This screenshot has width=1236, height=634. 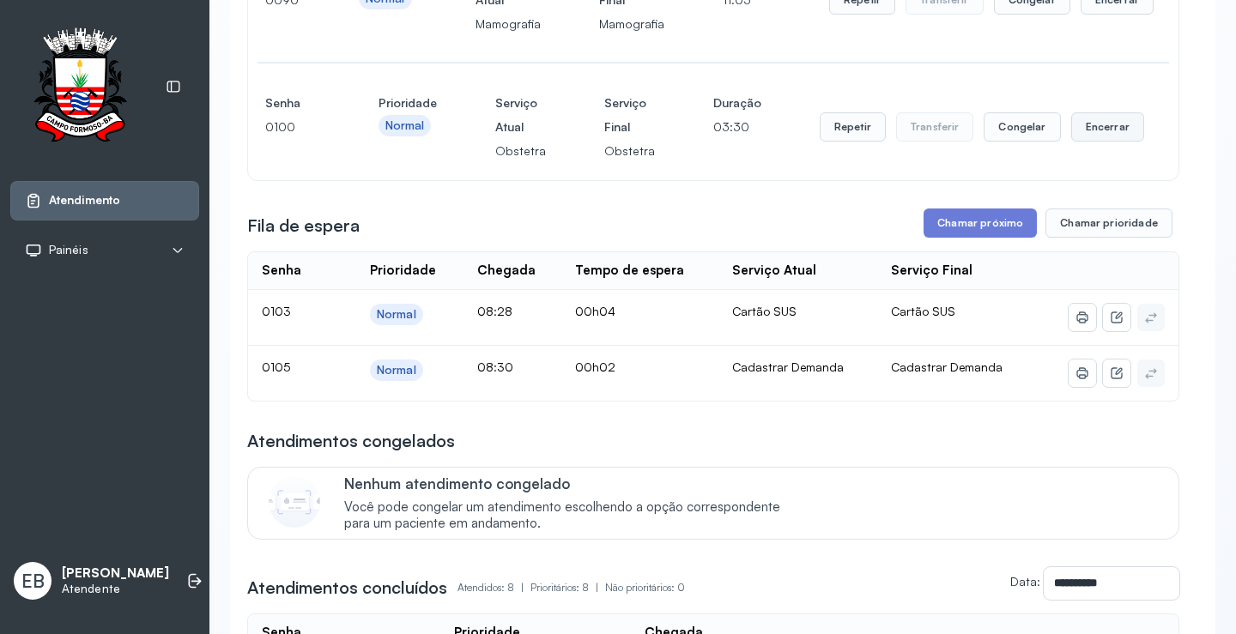 I want to click on span: Cartão SUS, so click(x=923, y=311).